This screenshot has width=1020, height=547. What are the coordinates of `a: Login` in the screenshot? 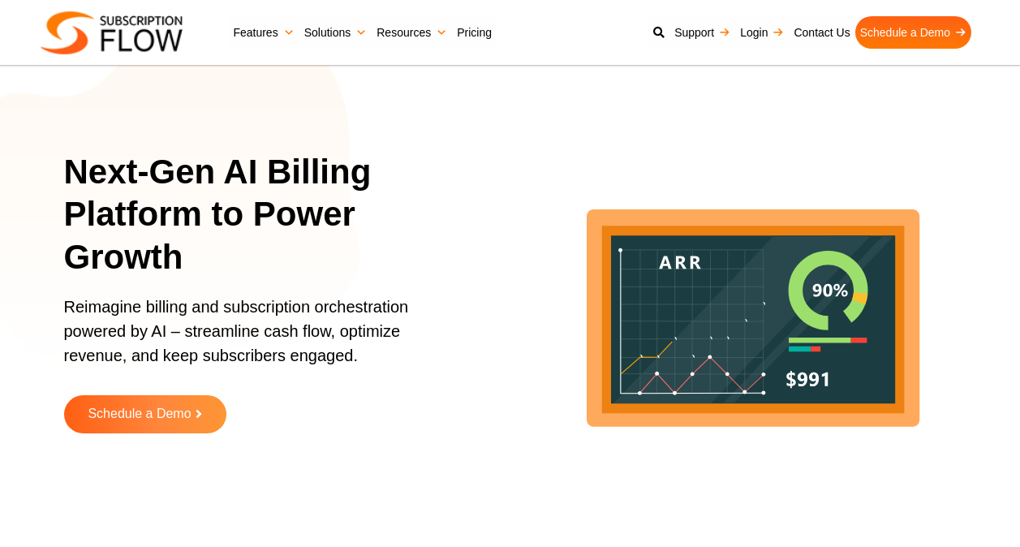 It's located at (762, 32).